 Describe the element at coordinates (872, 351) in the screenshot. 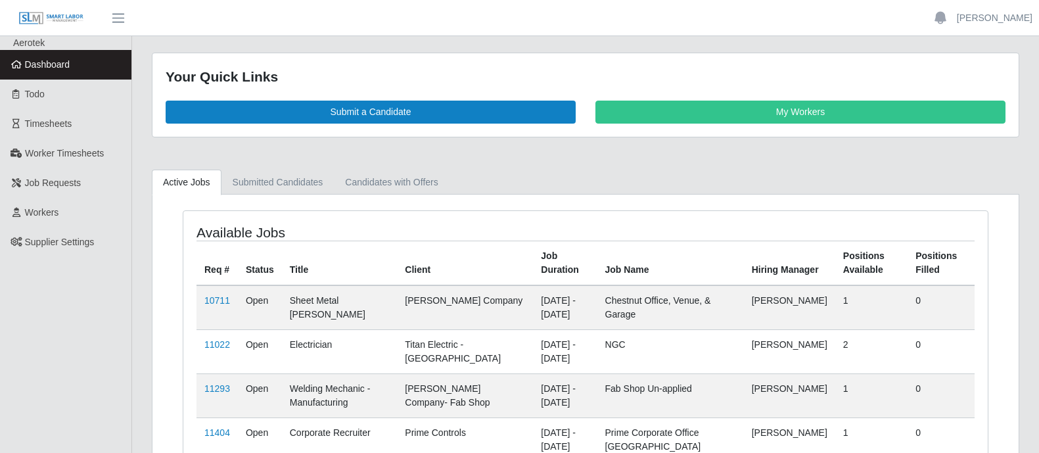

I see `td: 2` at that location.